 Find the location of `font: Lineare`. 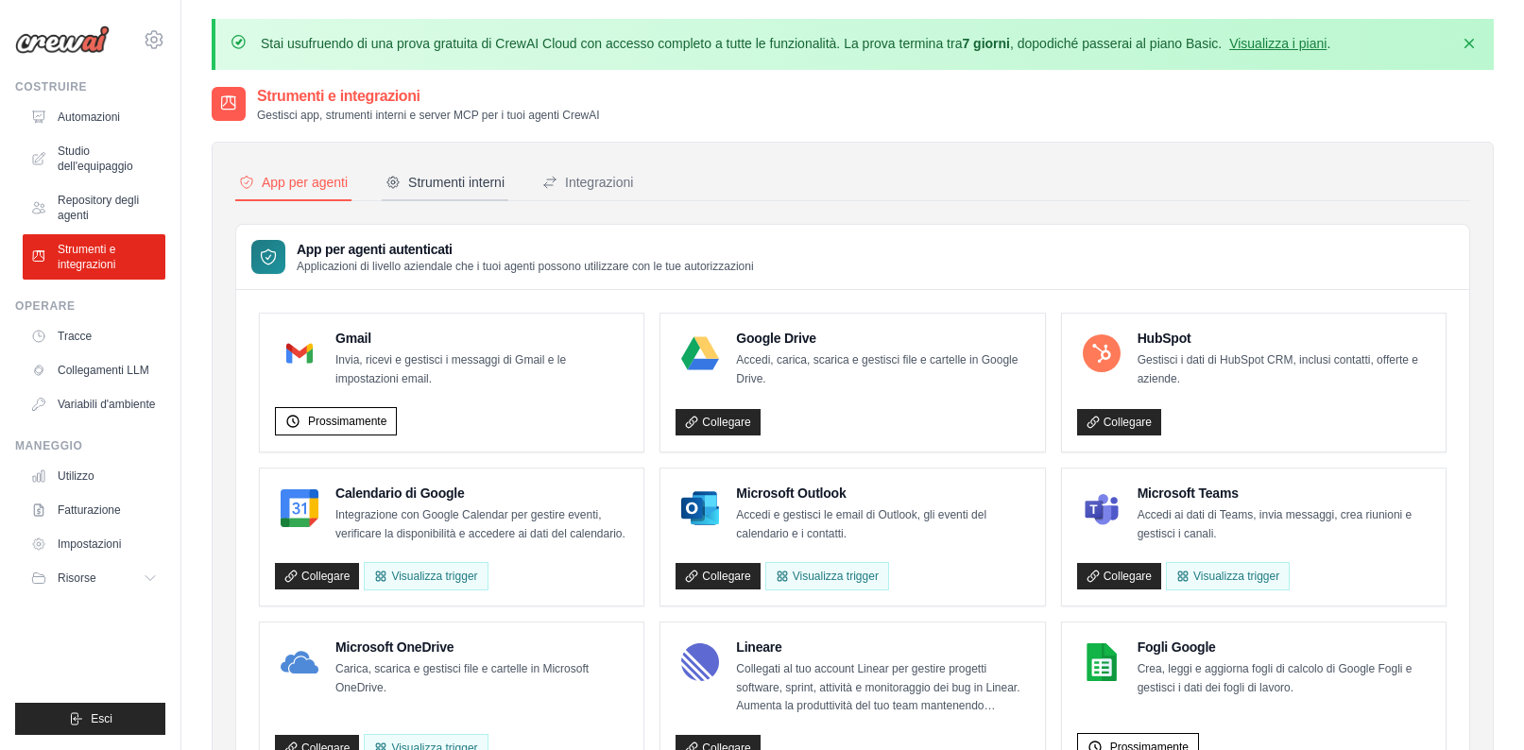

font: Lineare is located at coordinates (759, 647).